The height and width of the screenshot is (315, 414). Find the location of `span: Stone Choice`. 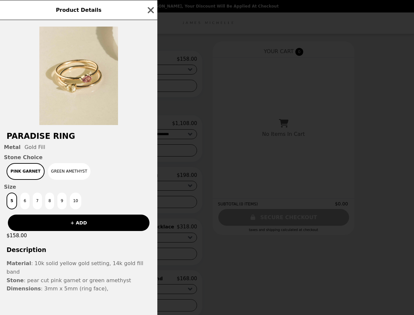

span: Stone Choice is located at coordinates (79, 157).